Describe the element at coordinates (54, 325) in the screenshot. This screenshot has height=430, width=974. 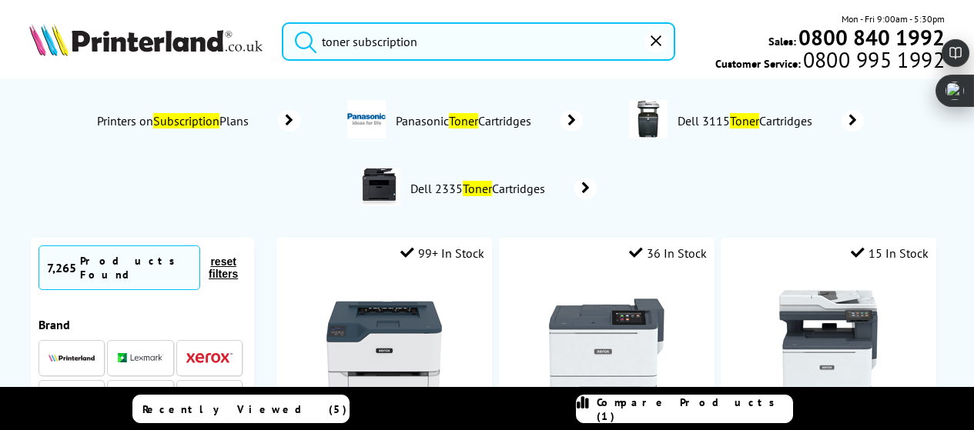
I see `span: Brand` at that location.